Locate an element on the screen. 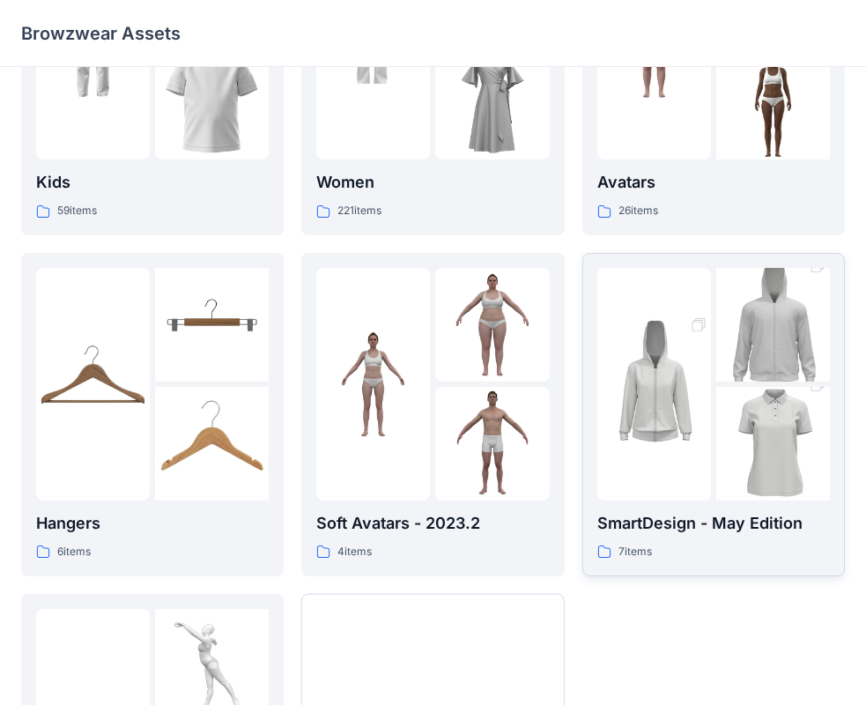  p: Browzwear Assets is located at coordinates (100, 33).